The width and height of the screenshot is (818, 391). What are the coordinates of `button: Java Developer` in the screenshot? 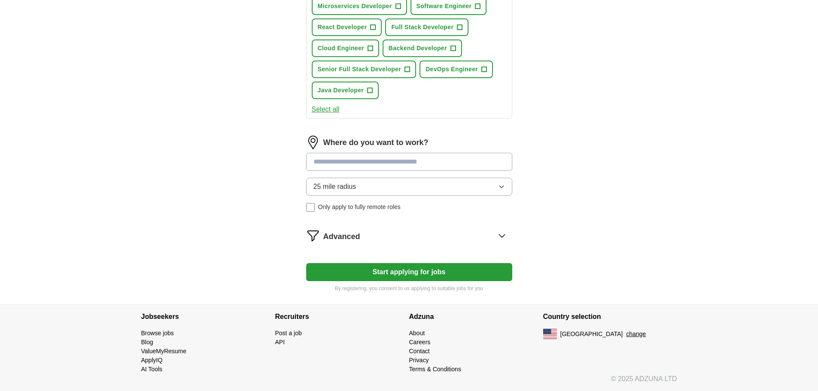 It's located at (345, 90).